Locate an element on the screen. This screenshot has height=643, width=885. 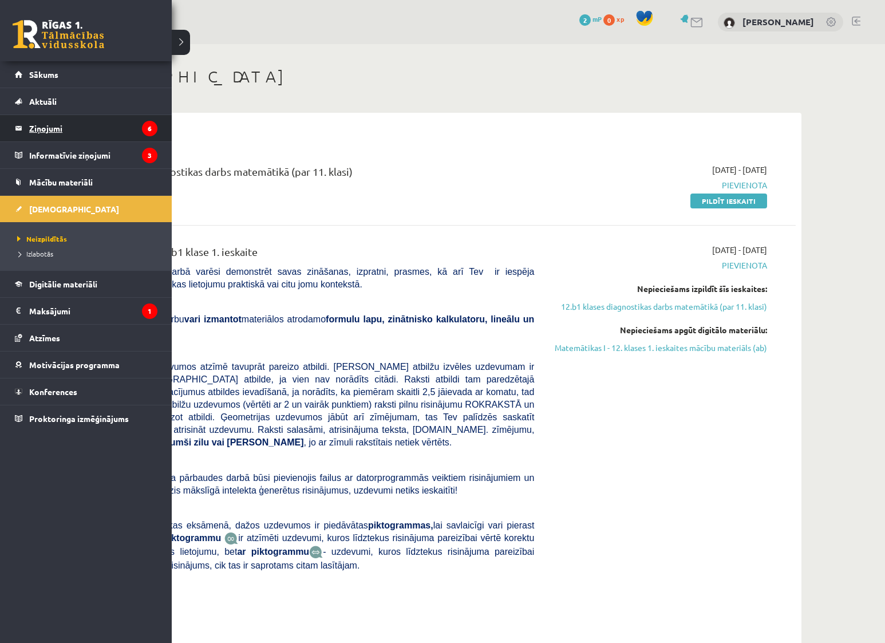
span: Sākums is located at coordinates (43, 74).